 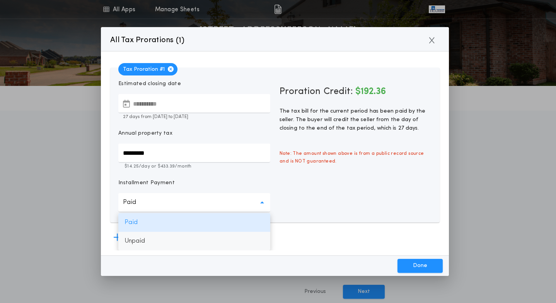 I want to click on span: The tax bill for the current period has been paid by the seller. The buyer will credit the seller..., so click(x=353, y=120).